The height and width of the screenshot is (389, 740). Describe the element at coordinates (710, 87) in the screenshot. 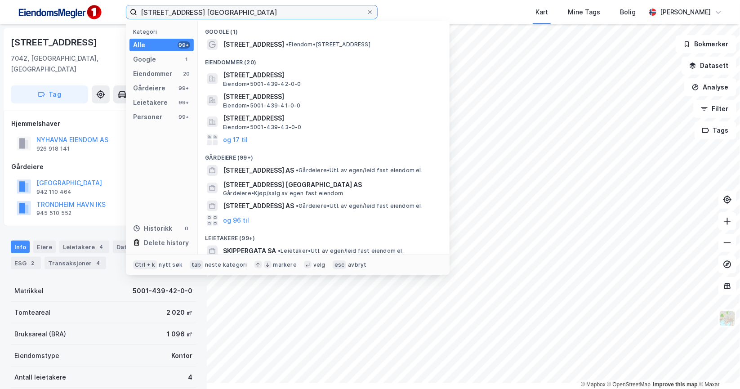

I see `button: Analyse` at that location.